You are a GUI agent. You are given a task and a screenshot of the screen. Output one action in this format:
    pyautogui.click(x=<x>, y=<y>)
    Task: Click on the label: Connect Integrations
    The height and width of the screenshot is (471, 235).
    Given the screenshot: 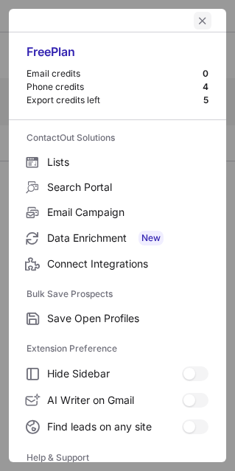 What is the action you would take?
    pyautogui.click(x=117, y=264)
    